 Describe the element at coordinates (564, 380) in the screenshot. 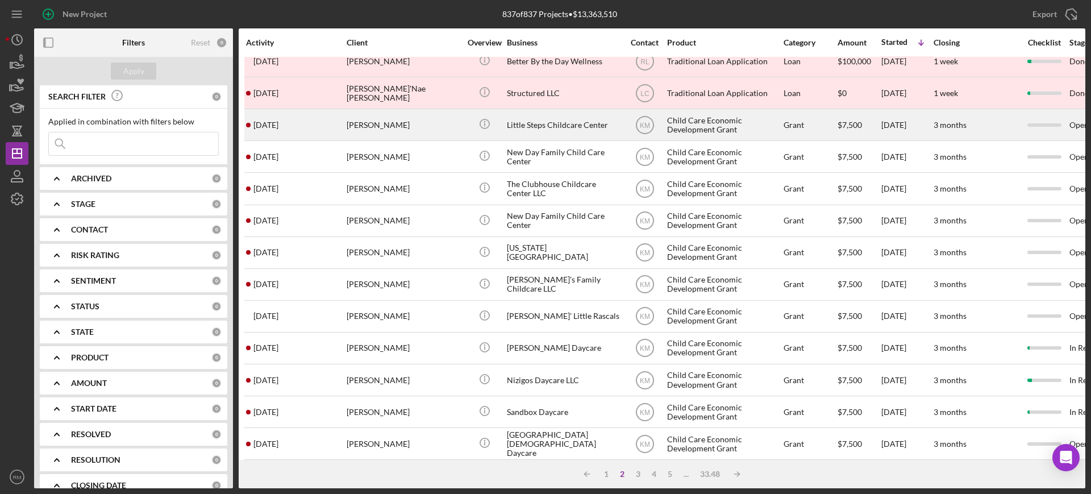

I see `div: Nizigos Daycare LLC` at that location.